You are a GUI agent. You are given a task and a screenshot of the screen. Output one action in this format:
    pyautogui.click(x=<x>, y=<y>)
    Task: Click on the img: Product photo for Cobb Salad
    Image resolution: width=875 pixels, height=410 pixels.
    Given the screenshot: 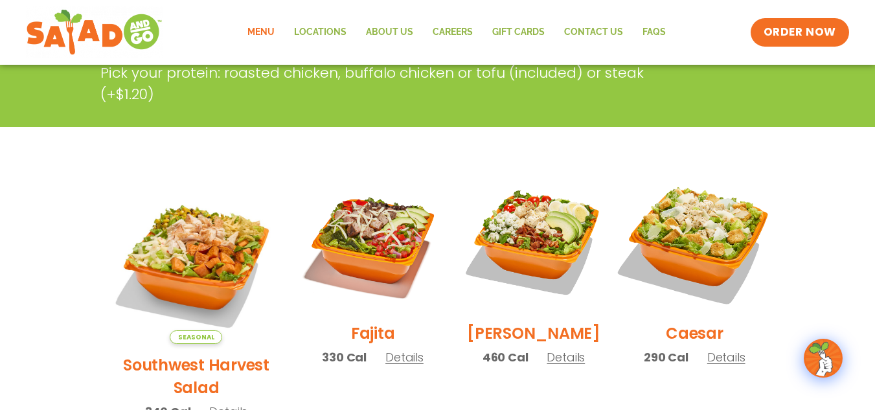 What is the action you would take?
    pyautogui.click(x=534, y=242)
    